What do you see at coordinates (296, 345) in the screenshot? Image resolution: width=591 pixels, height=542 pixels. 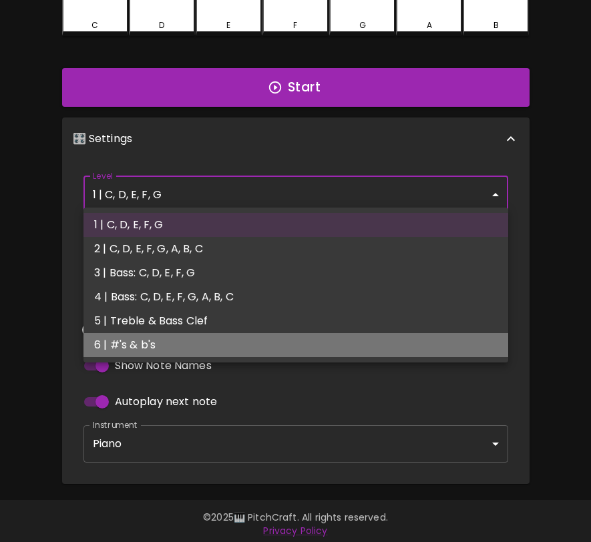 I see `li: 6 | #'s & b's` at bounding box center [296, 345].